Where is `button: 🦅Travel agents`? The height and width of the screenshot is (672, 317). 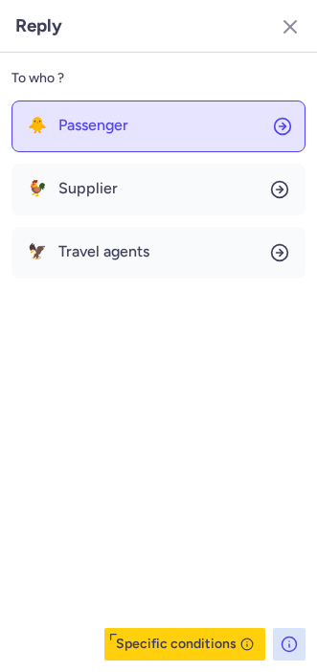
button: 🦅Travel agents is located at coordinates (158, 253).